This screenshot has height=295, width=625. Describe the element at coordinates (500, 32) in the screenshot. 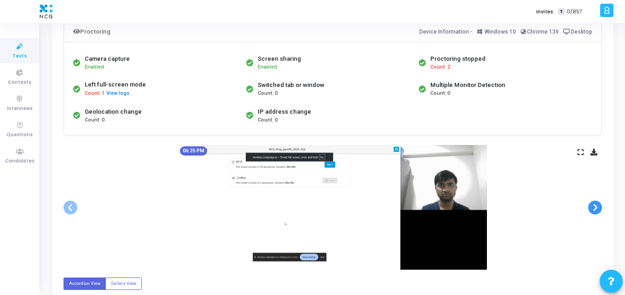

I see `span: Windows 10` at that location.